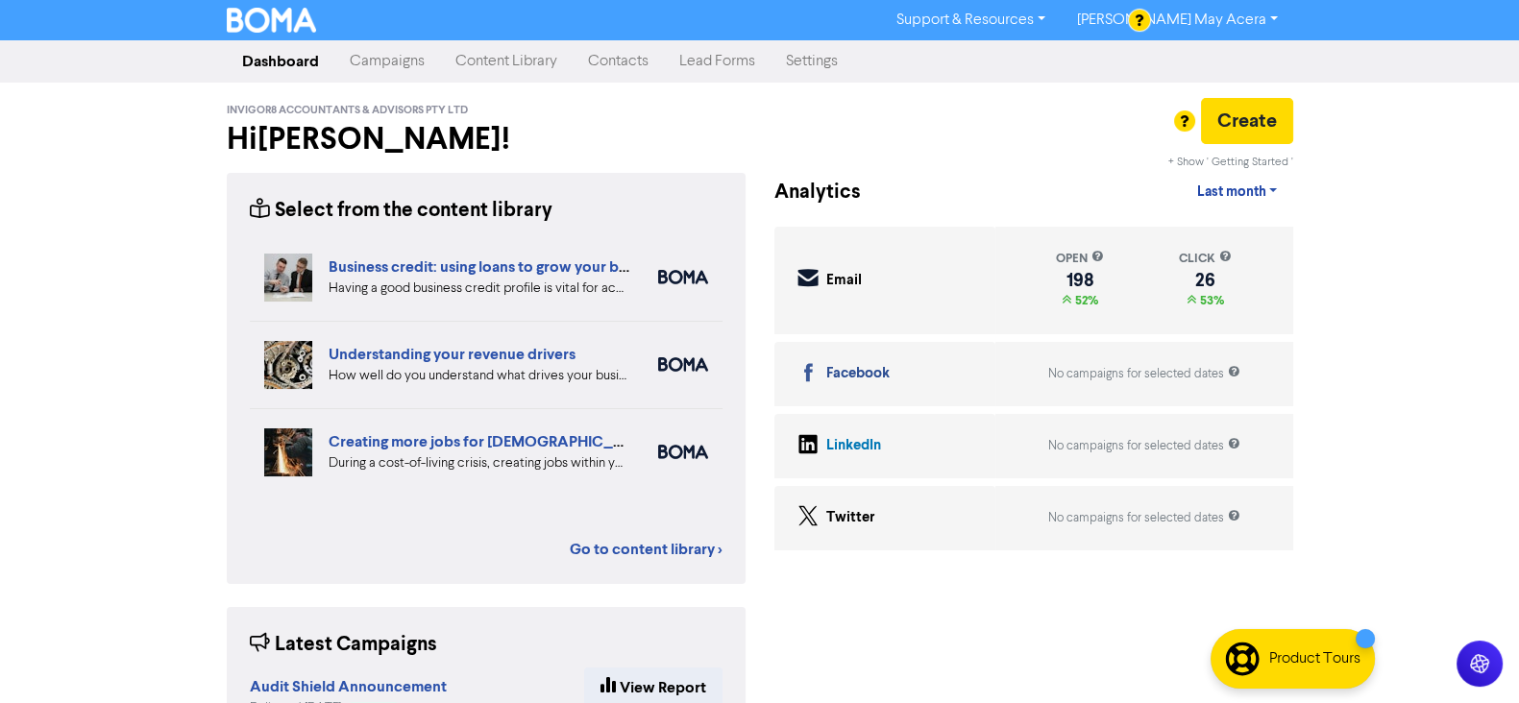 This screenshot has width=1519, height=703. What do you see at coordinates (1247, 121) in the screenshot?
I see `button: Create` at bounding box center [1247, 121].